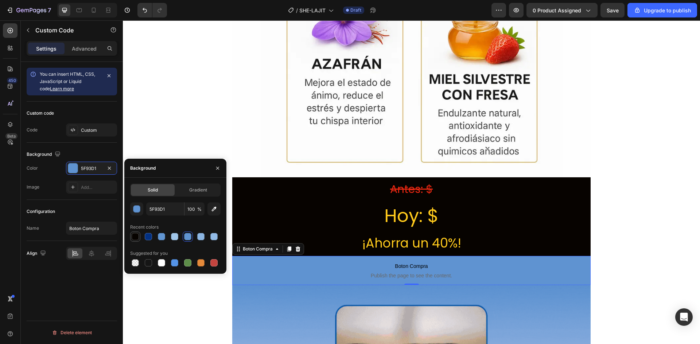 This screenshot has height=344, width=700. What do you see at coordinates (12, 81) in the screenshot?
I see `div: 450` at bounding box center [12, 81].